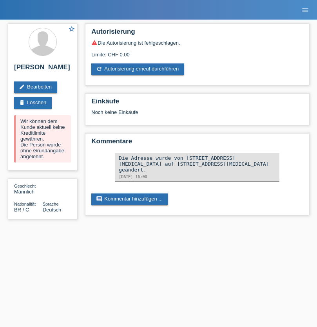 The image size is (317, 327). I want to click on div: Wir können dem Kunde aktuell keine Kreditlimite gewähren. Die Person wurde ohne Grundangabe abgel..., so click(42, 139).